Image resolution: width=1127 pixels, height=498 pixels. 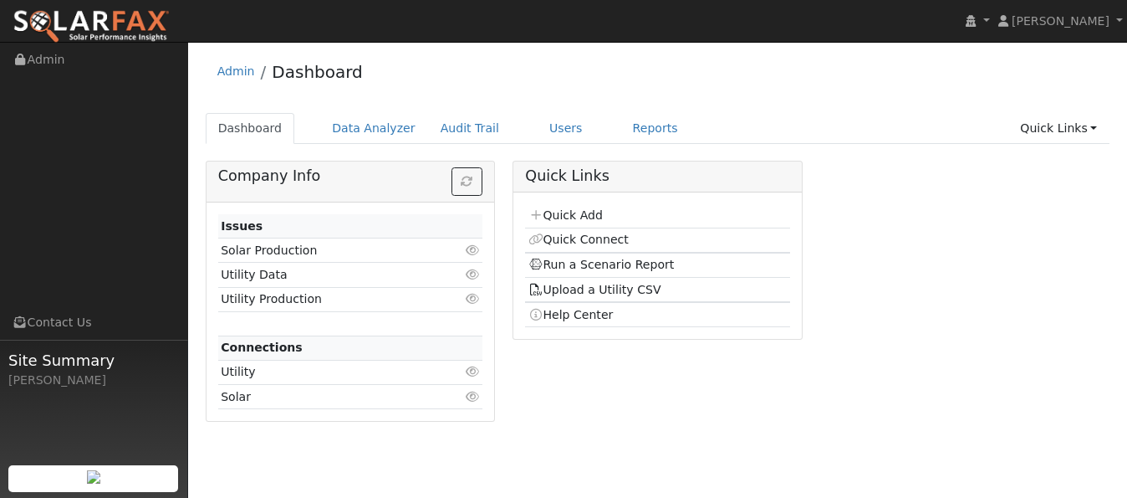 What do you see at coordinates (262, 347) in the screenshot?
I see `strong: Connections` at bounding box center [262, 347].